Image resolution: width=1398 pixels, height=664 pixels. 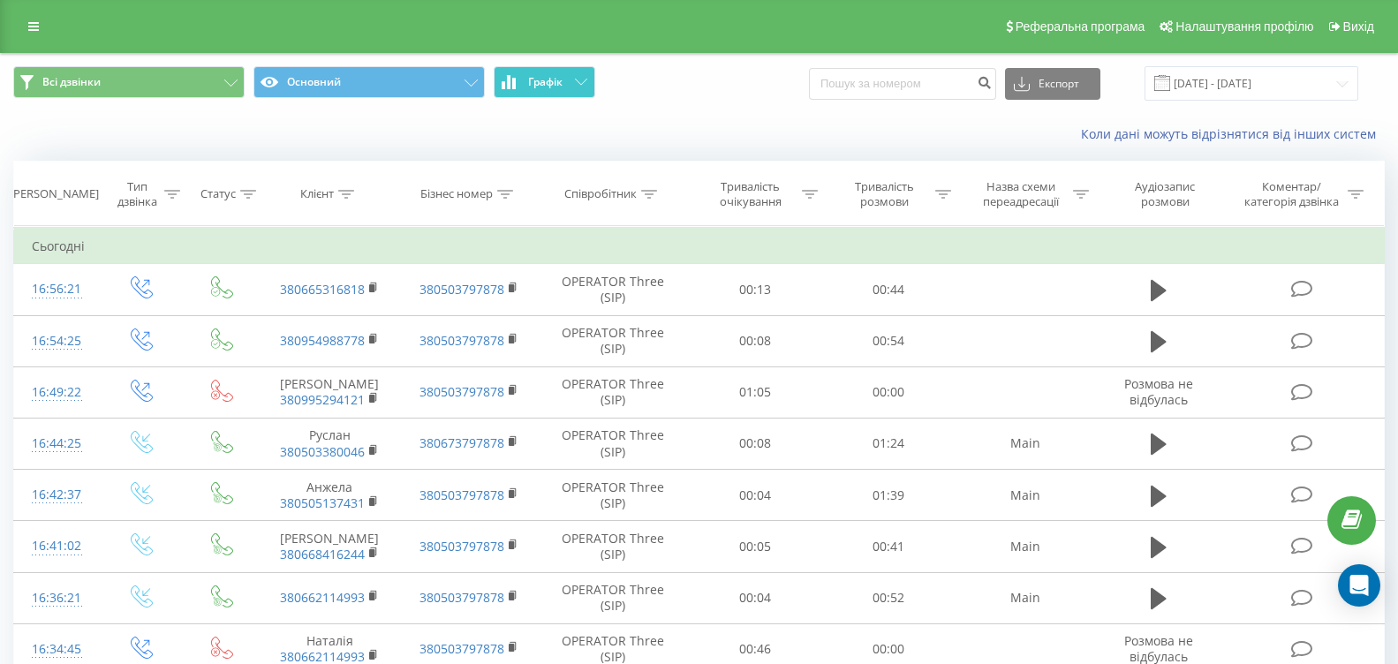 What do you see at coordinates (889, 598) in the screenshot?
I see `td: 00:52` at bounding box center [889, 598].